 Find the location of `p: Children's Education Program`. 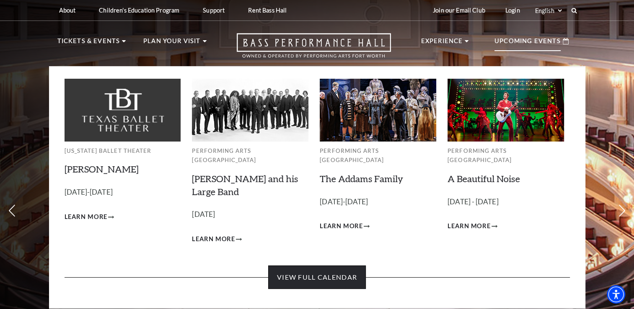

p: Children's Education Program is located at coordinates (139, 10).